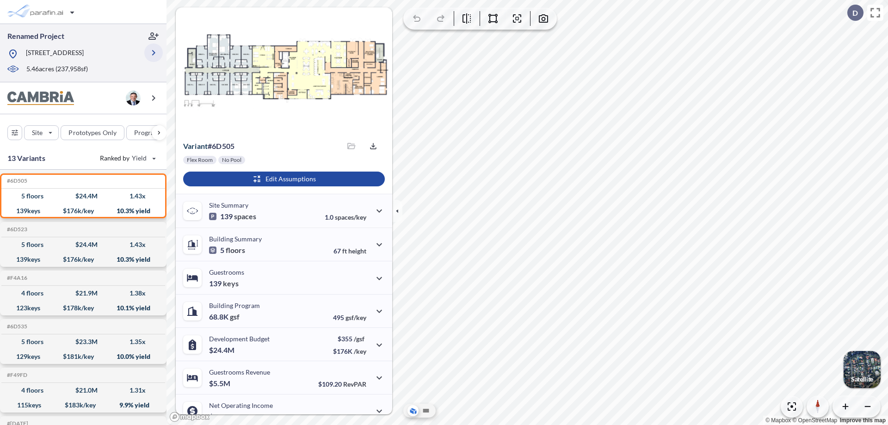 This screenshot has height=425, width=888. I want to click on p: Building Program, so click(235, 305).